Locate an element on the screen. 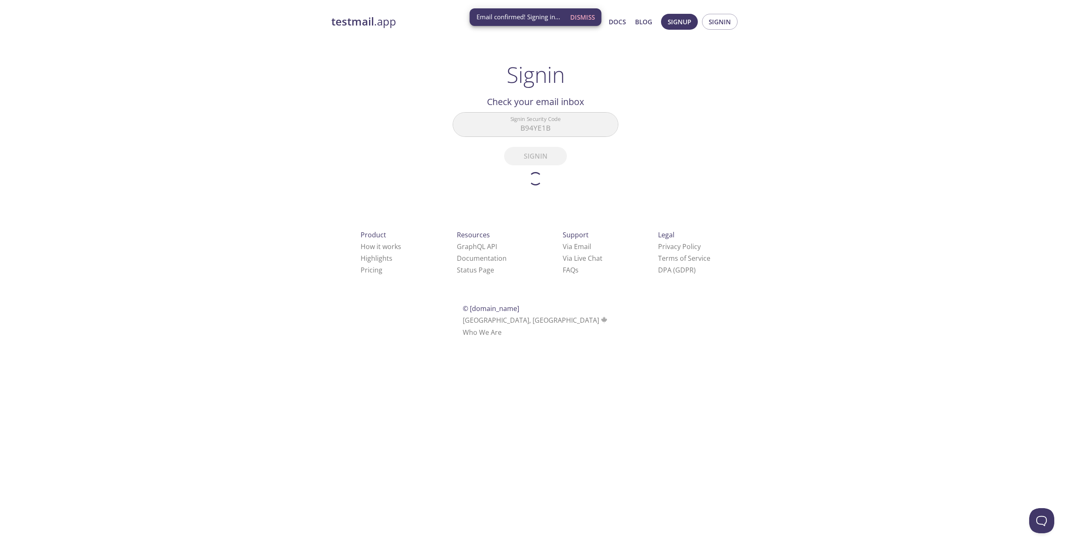 This screenshot has width=1071, height=550. span: Resources is located at coordinates (473, 235).